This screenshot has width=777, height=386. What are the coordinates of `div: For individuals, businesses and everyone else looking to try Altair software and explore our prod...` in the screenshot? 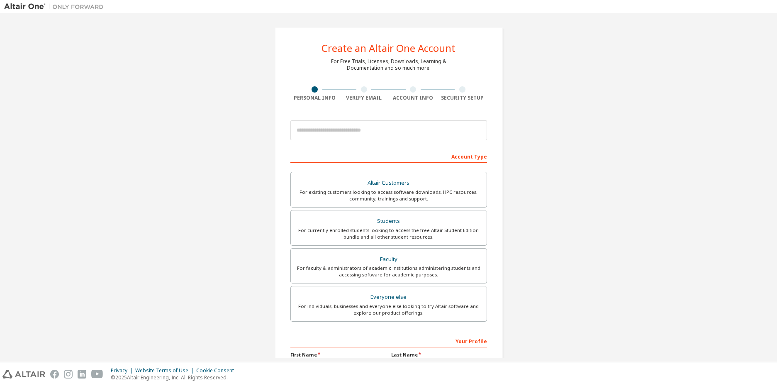 It's located at (389, 310).